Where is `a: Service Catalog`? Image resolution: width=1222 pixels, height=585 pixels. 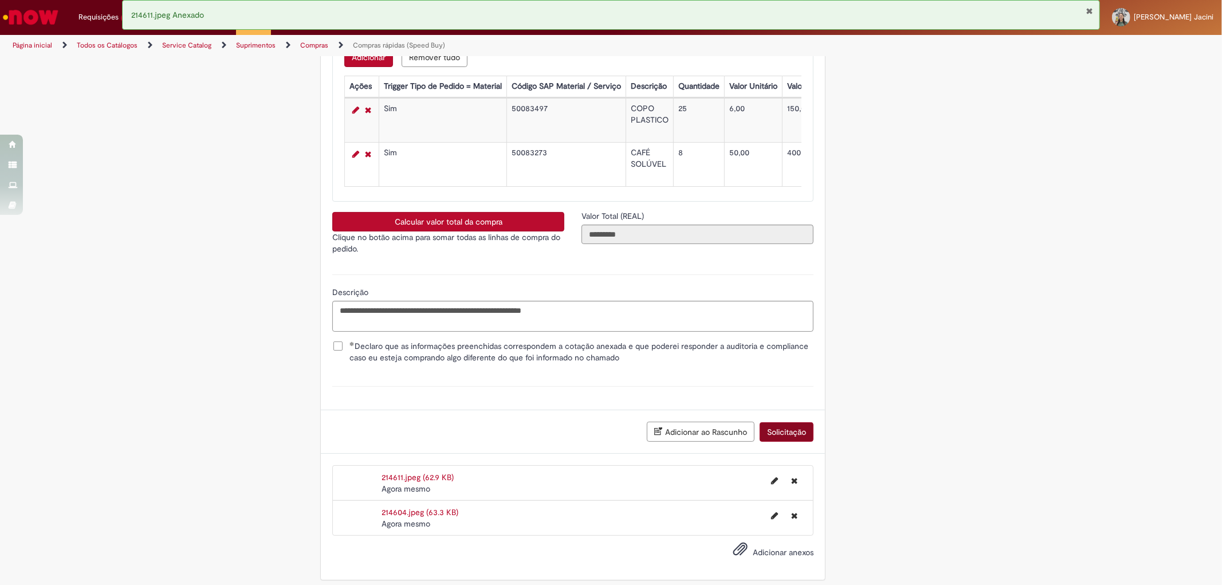
a: Service Catalog is located at coordinates (187, 45).